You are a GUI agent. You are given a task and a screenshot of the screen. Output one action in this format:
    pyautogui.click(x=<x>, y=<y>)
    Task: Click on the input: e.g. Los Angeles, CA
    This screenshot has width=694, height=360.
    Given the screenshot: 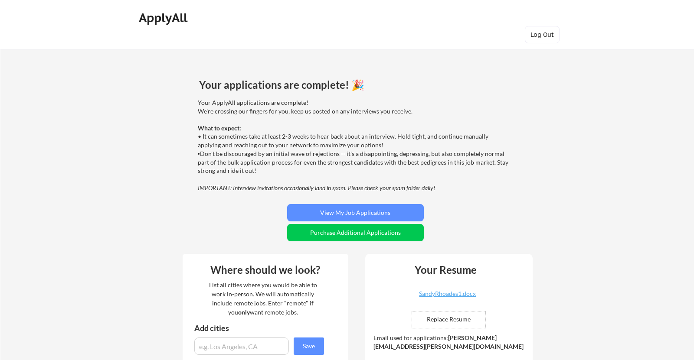 What is the action you would take?
    pyautogui.click(x=241, y=346)
    